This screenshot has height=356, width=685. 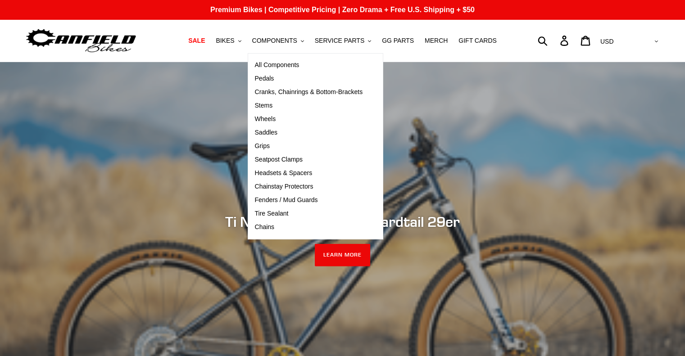 What do you see at coordinates (309, 92) in the screenshot?
I see `span: Cranks, Chainrings & Bottom-Brackets` at bounding box center [309, 92].